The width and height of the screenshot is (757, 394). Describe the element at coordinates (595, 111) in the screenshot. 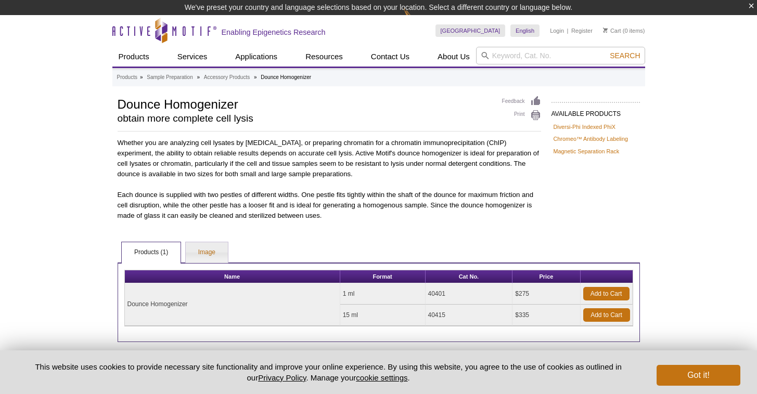

I see `h2: AVAILABLE PRODUCTS` at that location.